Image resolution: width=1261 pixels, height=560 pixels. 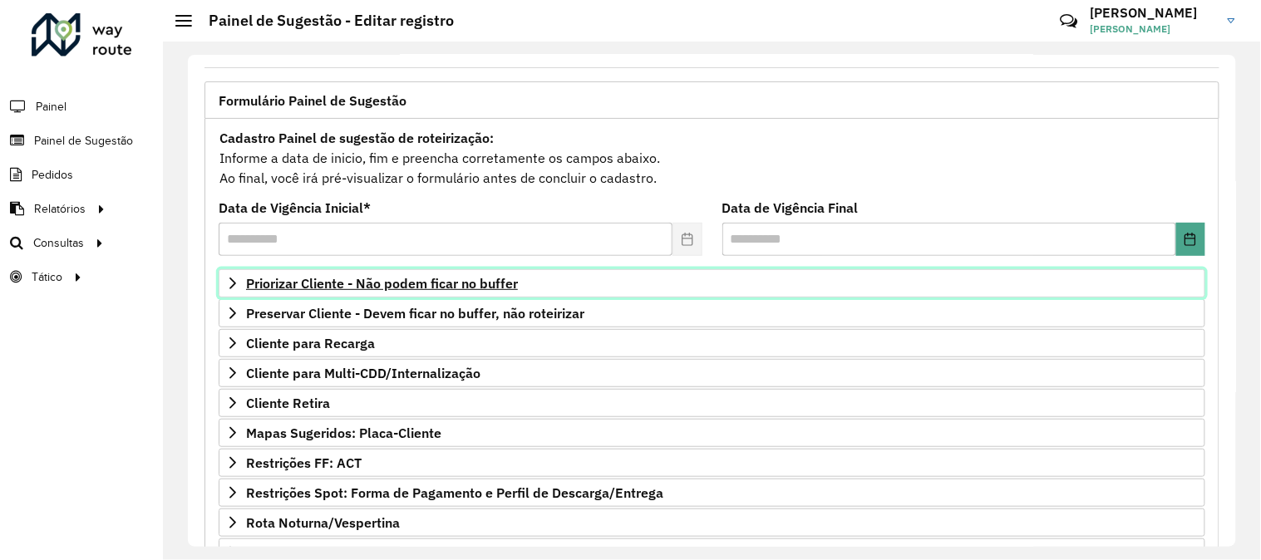 I want to click on span: Cliente para Recarga, so click(x=310, y=343).